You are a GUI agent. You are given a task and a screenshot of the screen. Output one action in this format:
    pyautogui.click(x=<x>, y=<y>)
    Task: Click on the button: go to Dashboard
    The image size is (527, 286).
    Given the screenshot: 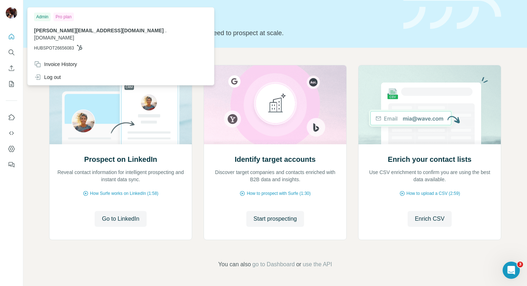 What is the action you would take?
    pyautogui.click(x=273, y=264)
    